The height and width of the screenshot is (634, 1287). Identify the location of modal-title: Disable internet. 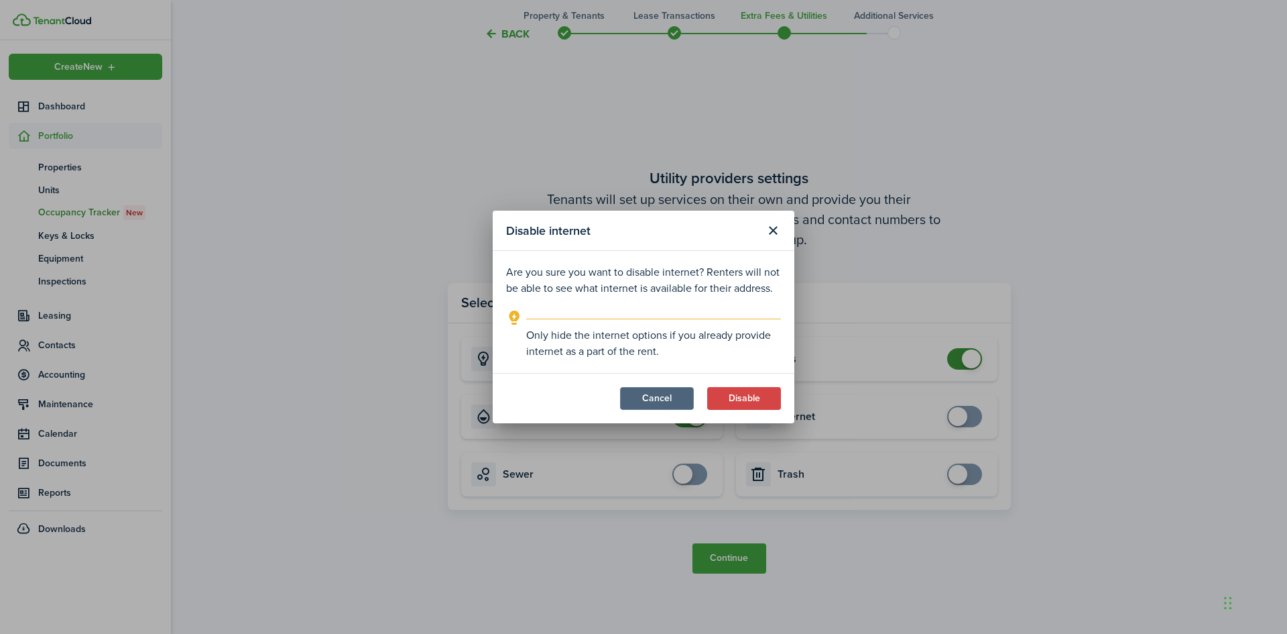
(632, 230).